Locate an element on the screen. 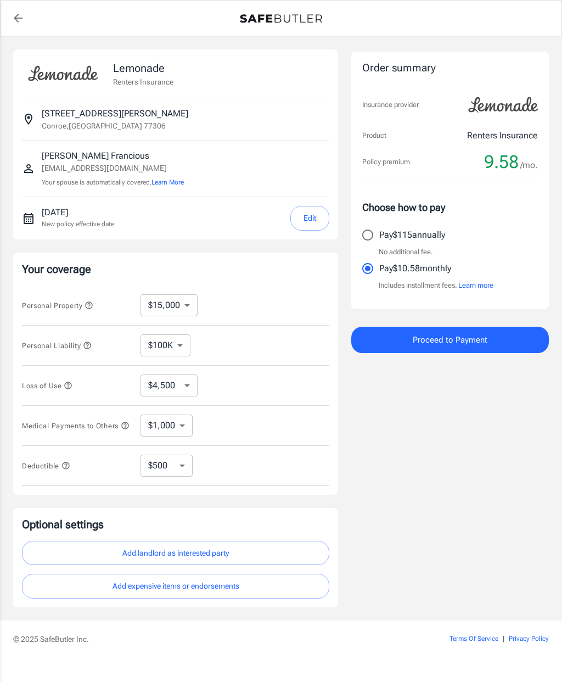 The height and width of the screenshot is (682, 562). p: Product is located at coordinates (374, 136).